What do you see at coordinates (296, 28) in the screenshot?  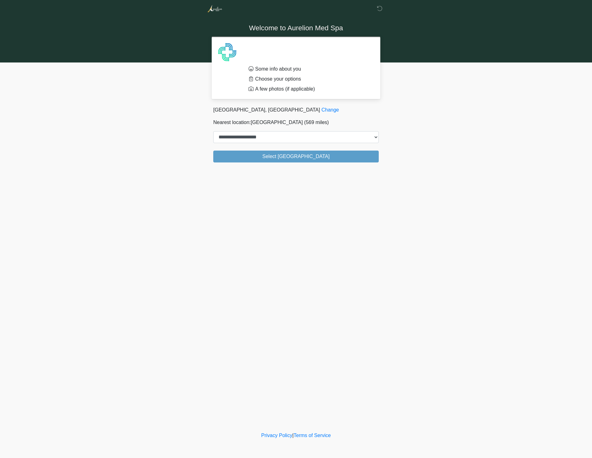 I see `h1: Welcome to Aurelion Med Spa` at bounding box center [296, 28].